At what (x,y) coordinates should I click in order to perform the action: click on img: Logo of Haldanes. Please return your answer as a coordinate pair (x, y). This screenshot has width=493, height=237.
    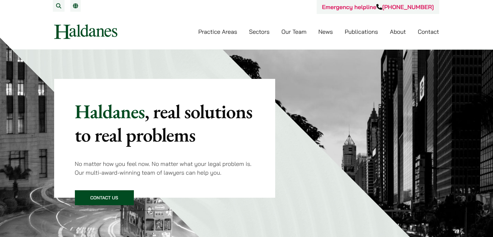
    Looking at the image, I should click on (86, 31).